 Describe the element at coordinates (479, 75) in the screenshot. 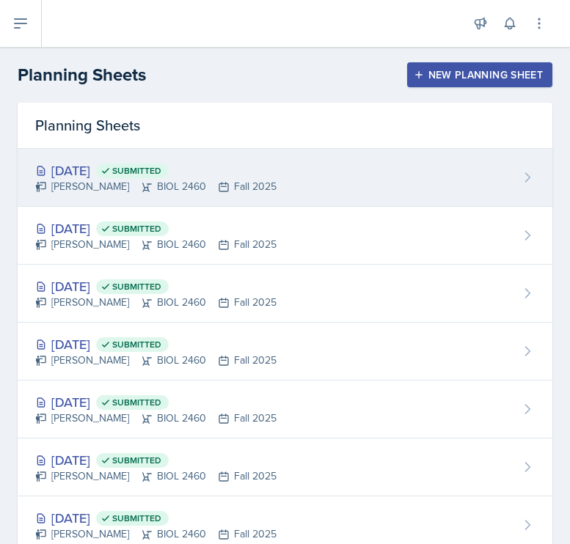

I see `div: New Planning Sheet` at that location.